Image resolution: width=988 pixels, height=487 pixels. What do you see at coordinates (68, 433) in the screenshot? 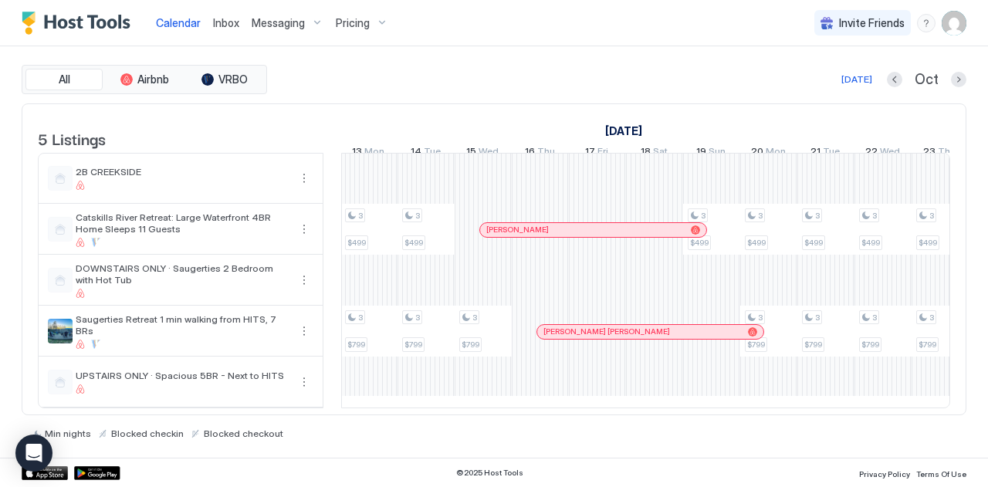
I see `span: Min nights` at bounding box center [68, 433].